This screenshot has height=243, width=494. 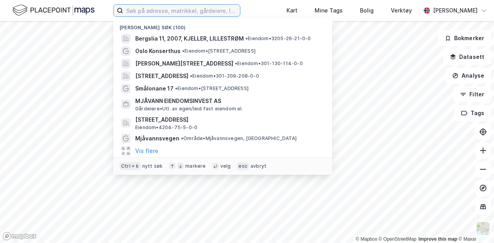 What do you see at coordinates (269, 64) in the screenshot?
I see `span: Eiendom • 301-130-114-0-0` at bounding box center [269, 64].